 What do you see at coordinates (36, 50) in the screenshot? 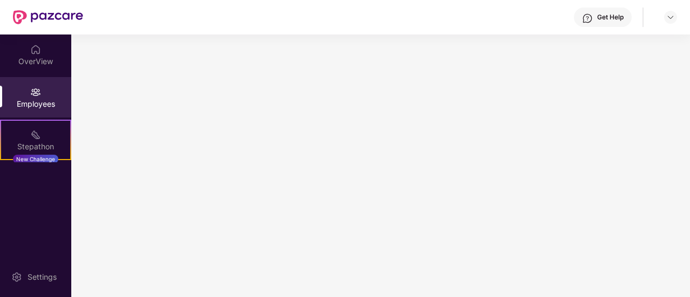
I see `img: svg+xml;base64,PHN2ZyBpZD0iSG9tZSIgeG1sbnM9Imh0dHA6Ly93d3cudzMub3JnLzIwMDAvc3ZnIiB3aWR0aD0iMjAiIG...` at bounding box center [36, 50].